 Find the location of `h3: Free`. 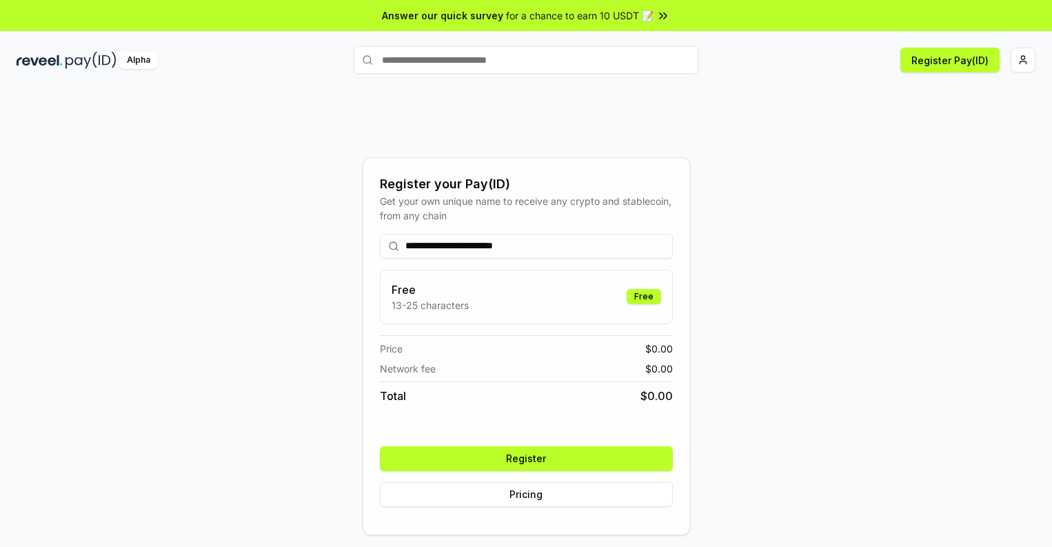

h3: Free is located at coordinates (430, 290).